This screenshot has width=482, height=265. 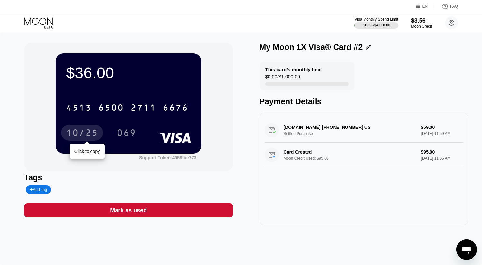 I want to click on div: $3.56, so click(x=421, y=21).